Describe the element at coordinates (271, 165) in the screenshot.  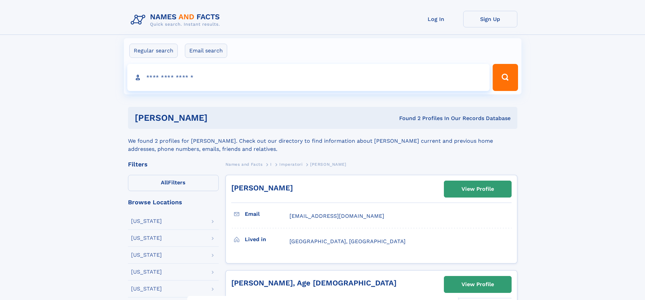
I see `span: I` at that location.